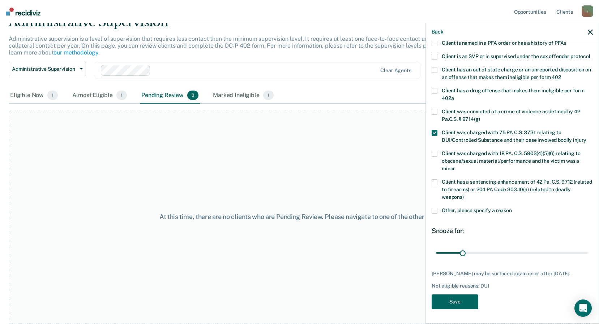 The height and width of the screenshot is (324, 599). What do you see at coordinates (99, 96) in the screenshot?
I see `div: Almost Eligible` at bounding box center [99, 96].